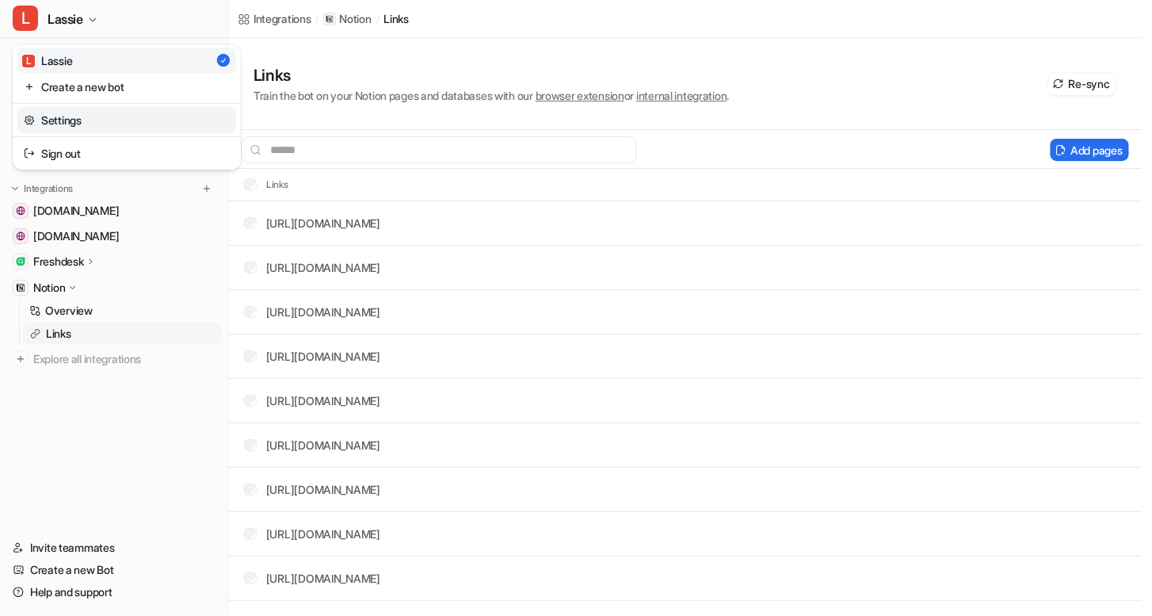 This screenshot has width=1152, height=616. I want to click on div: LLassie, so click(127, 107).